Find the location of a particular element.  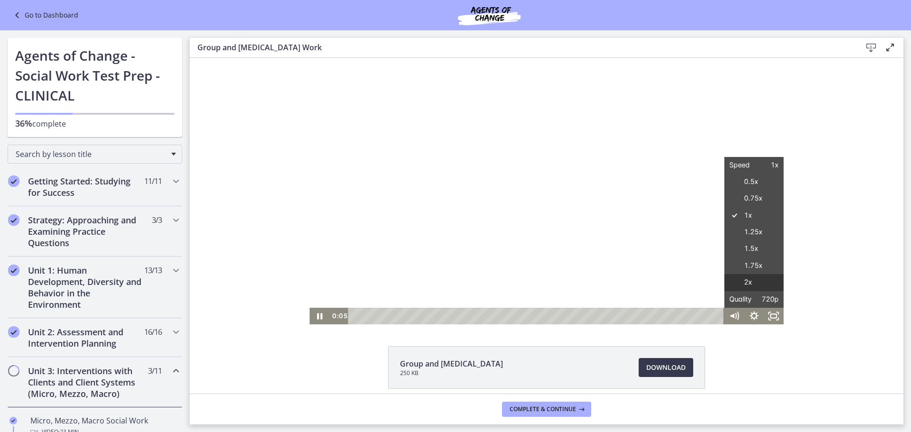

label: 2x is located at coordinates (564, 225).